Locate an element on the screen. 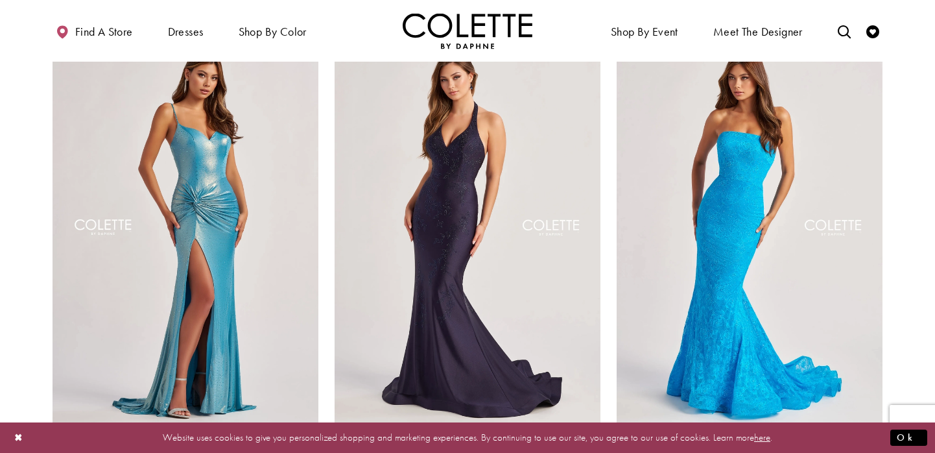  span: Meet the designer is located at coordinates (758, 32).